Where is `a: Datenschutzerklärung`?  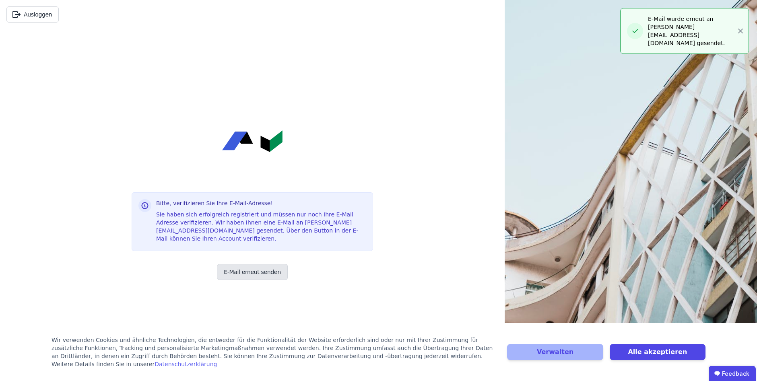 a: Datenschutzerklärung is located at coordinates (186, 364).